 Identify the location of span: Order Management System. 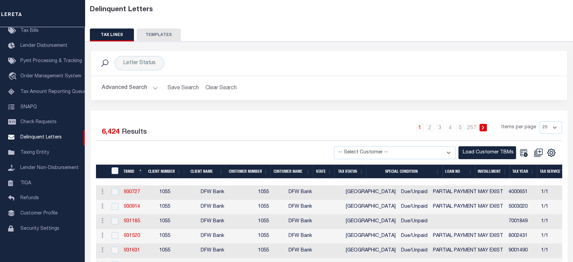
(51, 76).